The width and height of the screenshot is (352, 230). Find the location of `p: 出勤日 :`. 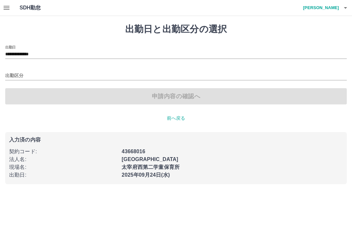

p: 出勤日 : is located at coordinates (63, 175).